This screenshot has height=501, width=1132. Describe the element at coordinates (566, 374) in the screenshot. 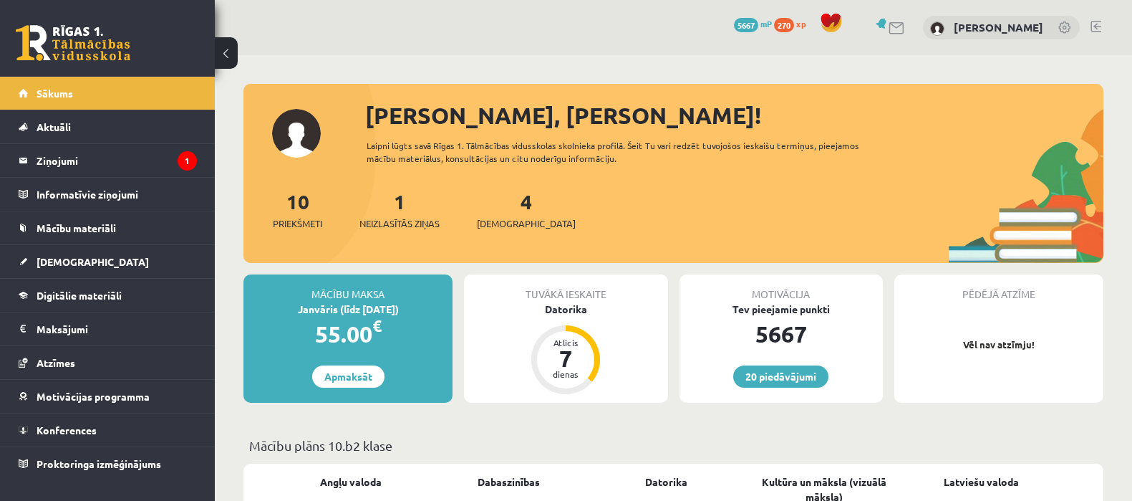

I see `div: dienas` at that location.